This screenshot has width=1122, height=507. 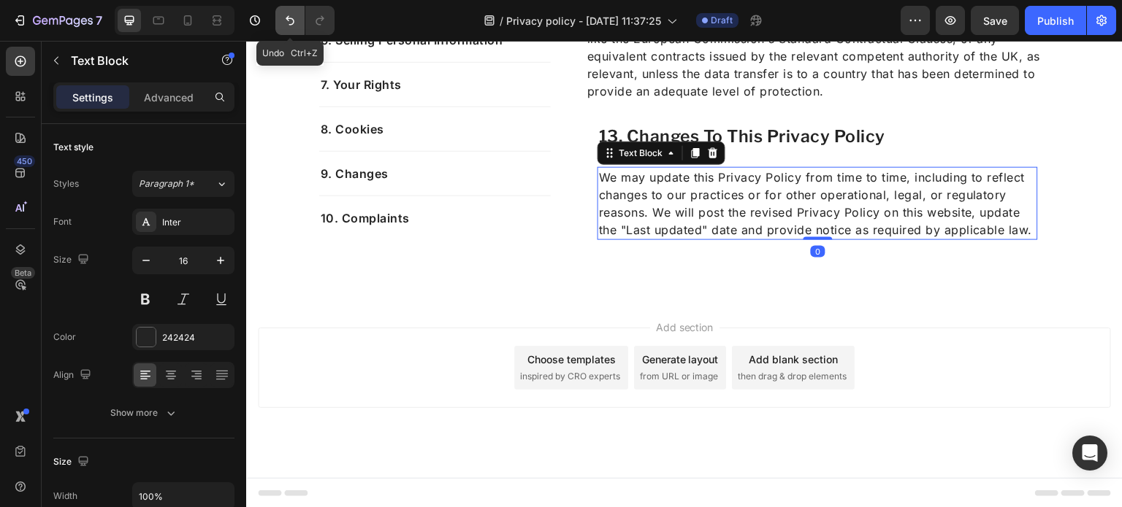 What do you see at coordinates (994, 20) in the screenshot?
I see `button: Save` at bounding box center [994, 20].